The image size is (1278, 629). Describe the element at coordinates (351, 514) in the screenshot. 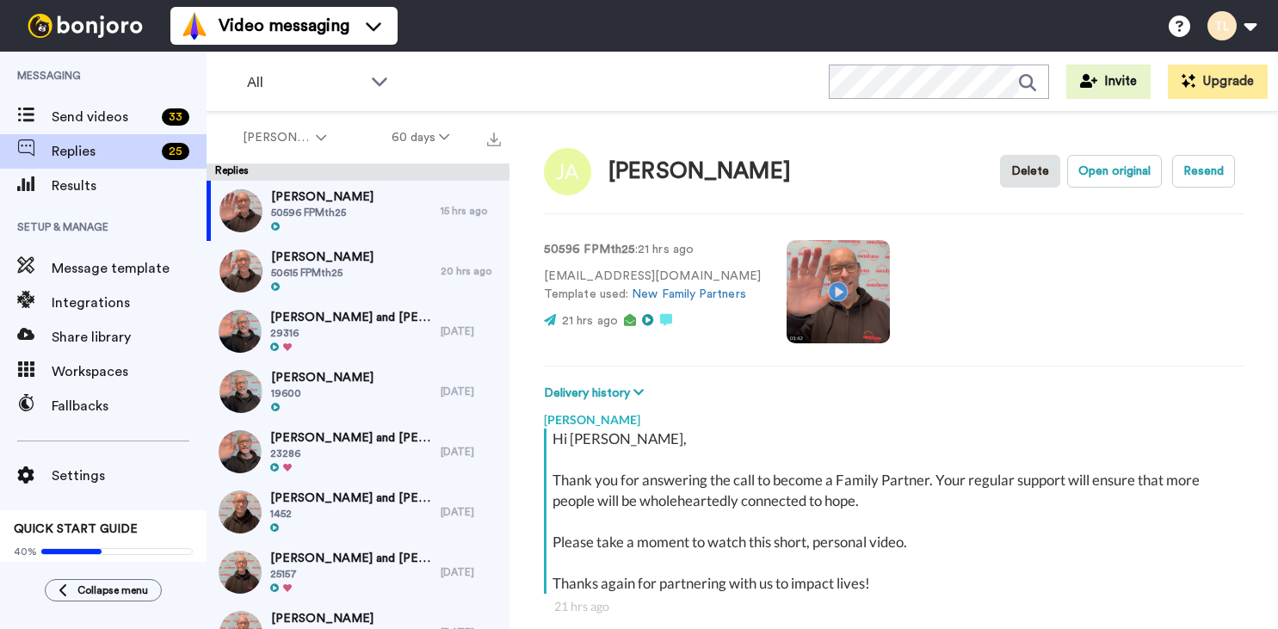

I see `span: 1452` at that location.